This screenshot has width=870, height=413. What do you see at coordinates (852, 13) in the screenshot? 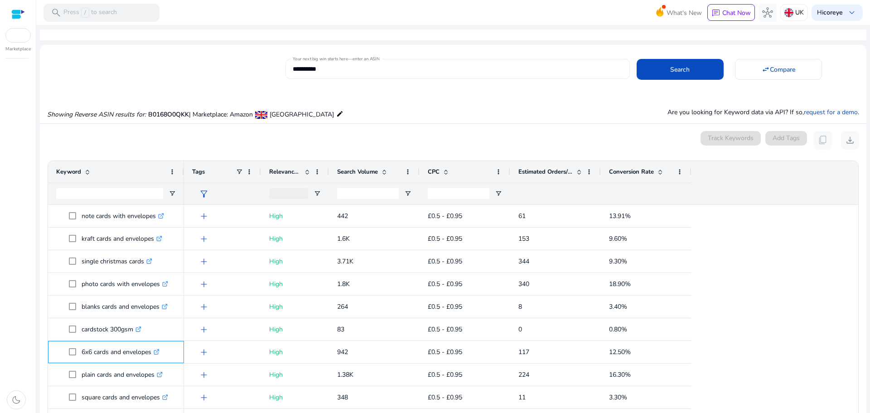
I see `span: keyboard_arrow_down` at bounding box center [852, 13].